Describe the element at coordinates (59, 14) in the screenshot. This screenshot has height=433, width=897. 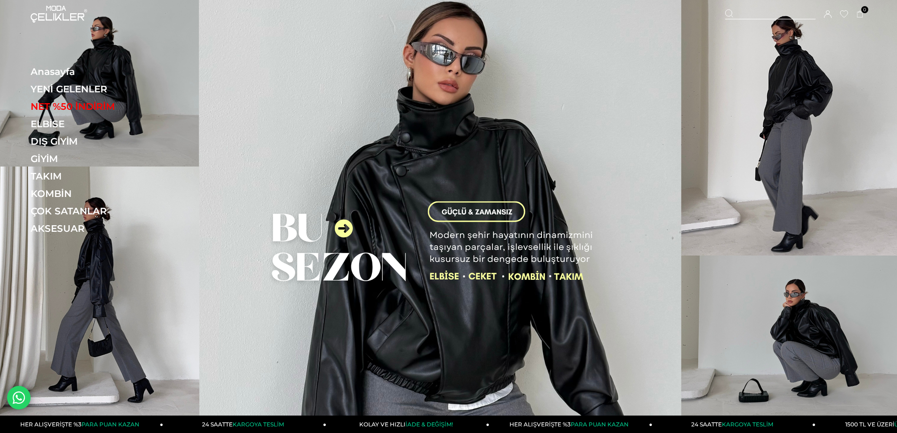
I see `img: logo` at that location.